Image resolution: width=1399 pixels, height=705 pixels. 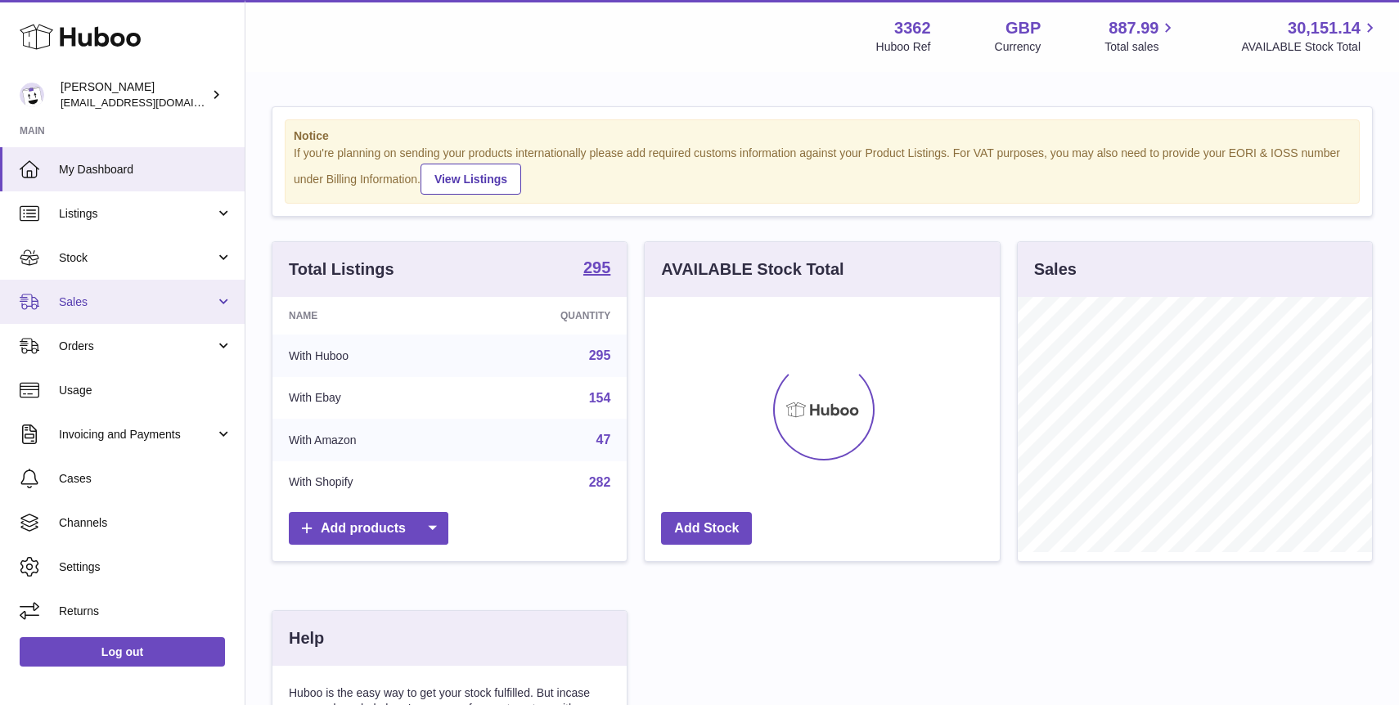 I want to click on span: Usage, so click(x=146, y=390).